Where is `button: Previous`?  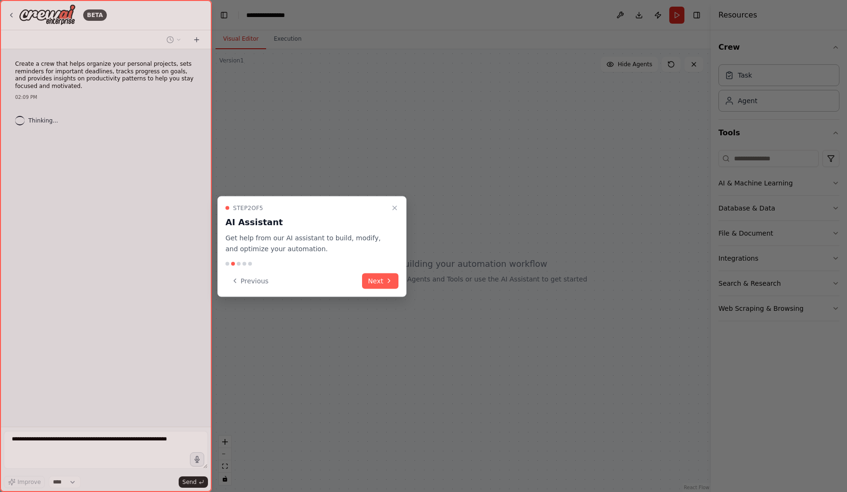 button: Previous is located at coordinates (250, 280).